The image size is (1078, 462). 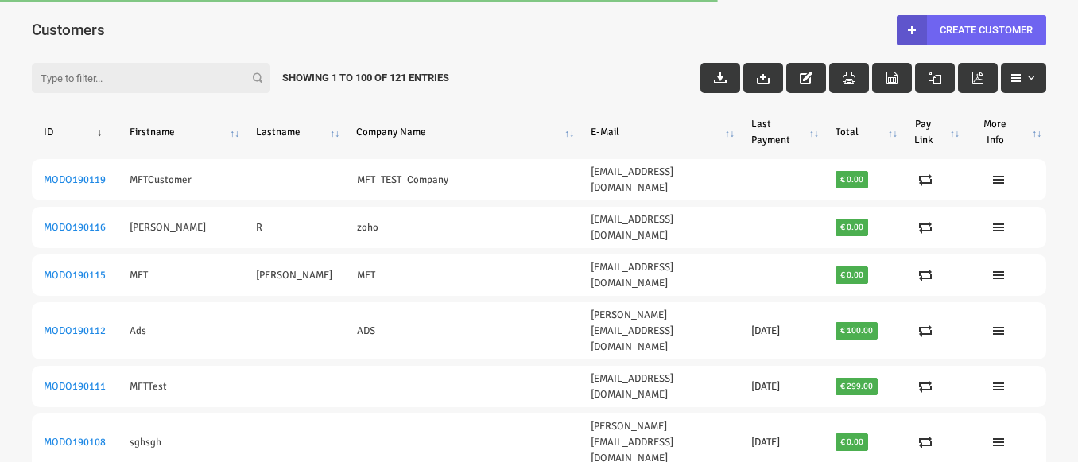 I want to click on button: CSV, so click(x=892, y=78).